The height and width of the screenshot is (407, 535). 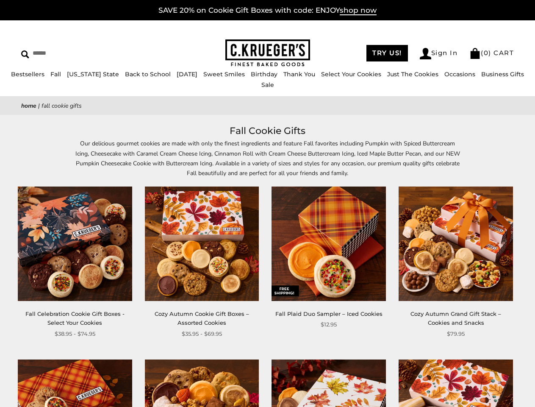 I want to click on a: Select Your Cookies, so click(x=351, y=74).